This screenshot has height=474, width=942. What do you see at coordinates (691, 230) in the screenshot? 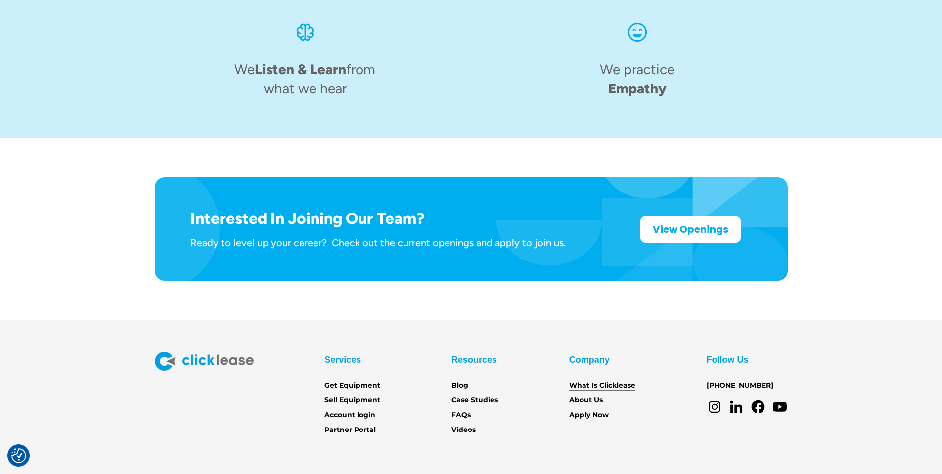
I see `strong: View Openings` at bounding box center [691, 230].